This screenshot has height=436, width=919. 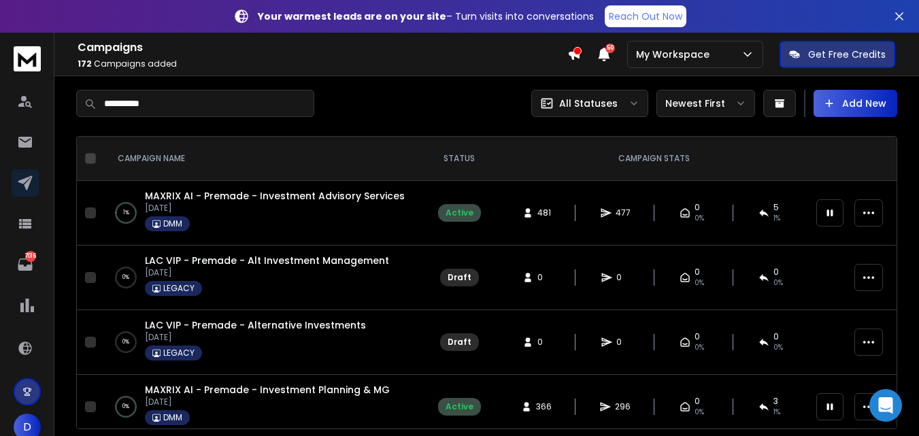 I want to click on a: 7016, so click(x=25, y=265).